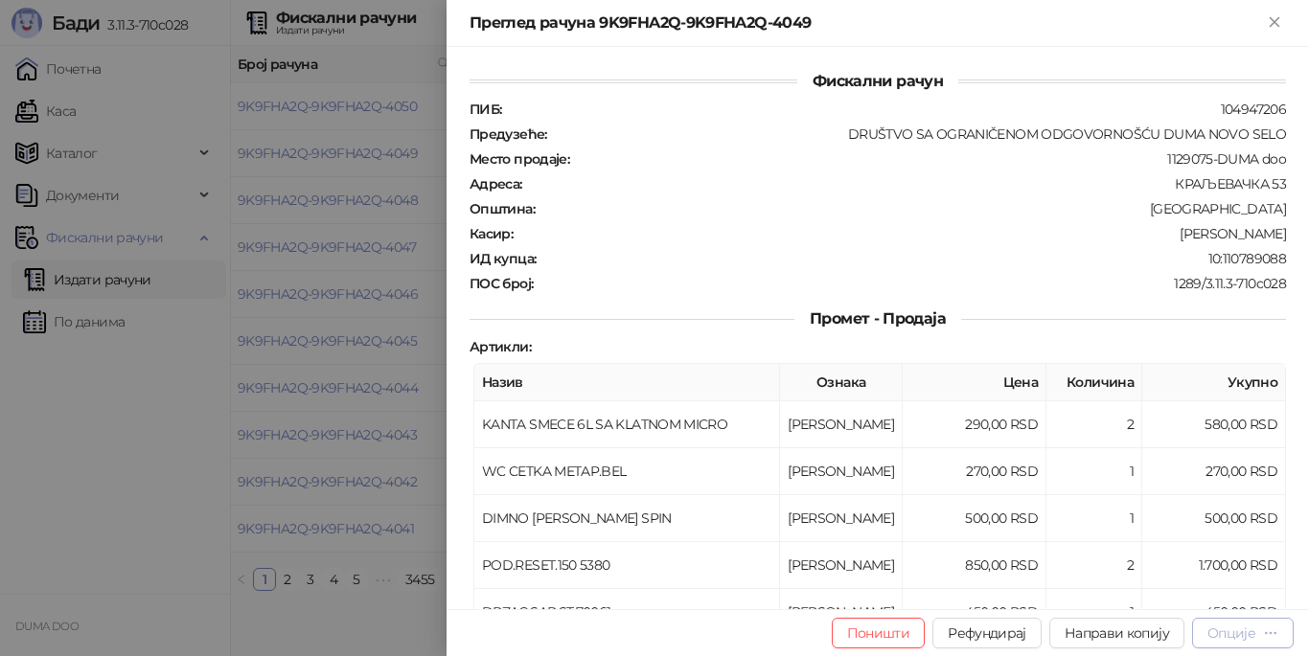  What do you see at coordinates (495, 184) in the screenshot?
I see `strong: Адреса :` at bounding box center [495, 184].